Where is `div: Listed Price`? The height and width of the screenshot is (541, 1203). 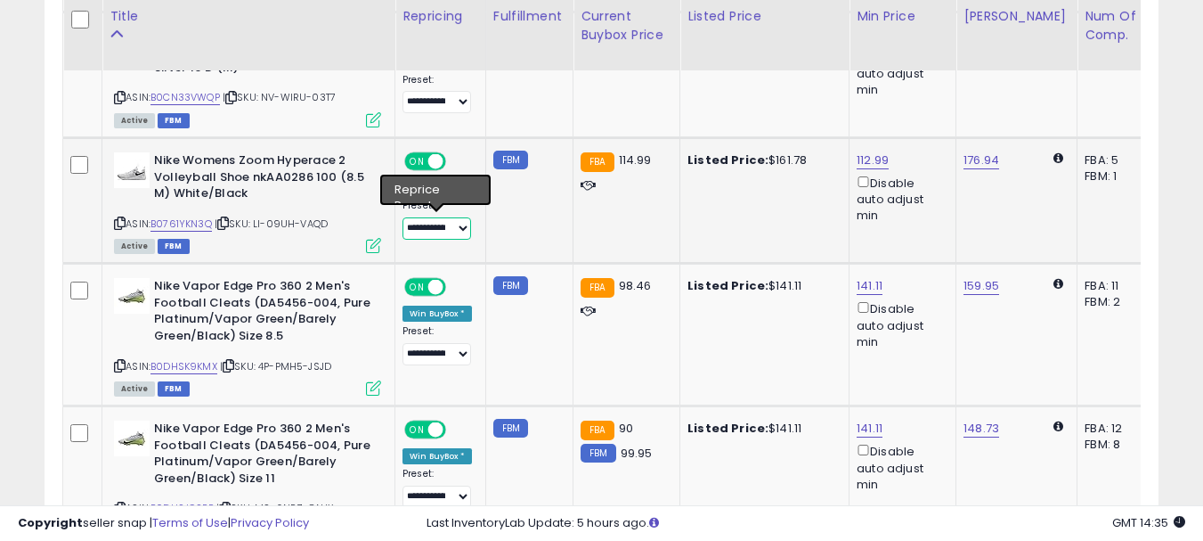
div: Listed Price is located at coordinates (764, 16).